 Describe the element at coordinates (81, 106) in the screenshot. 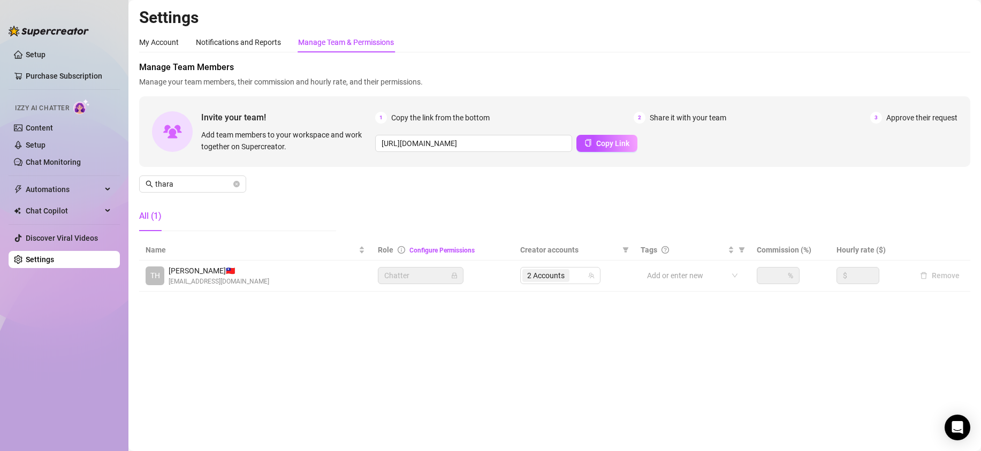

I see `img: AI Chatter` at that location.